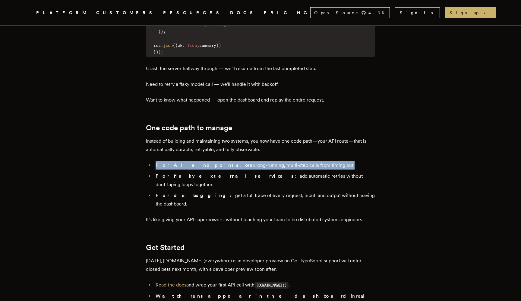 The width and height of the screenshot is (521, 301). Describe the element at coordinates (418, 13) in the screenshot. I see `a: Sign In` at that location.